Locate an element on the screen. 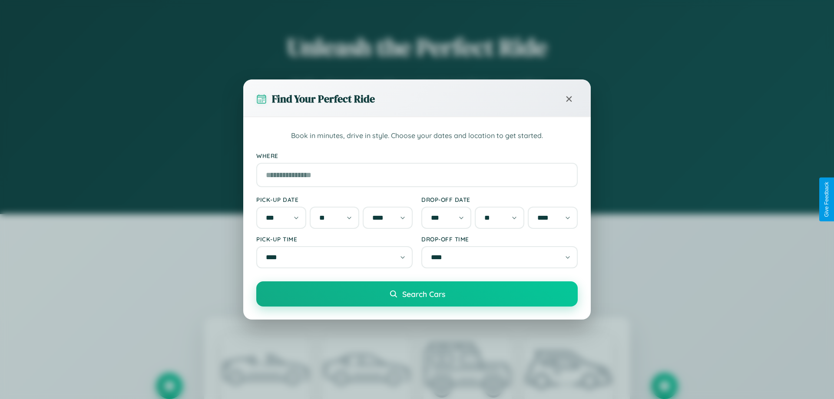 The image size is (834, 399). label: Drop-off Time is located at coordinates (499, 239).